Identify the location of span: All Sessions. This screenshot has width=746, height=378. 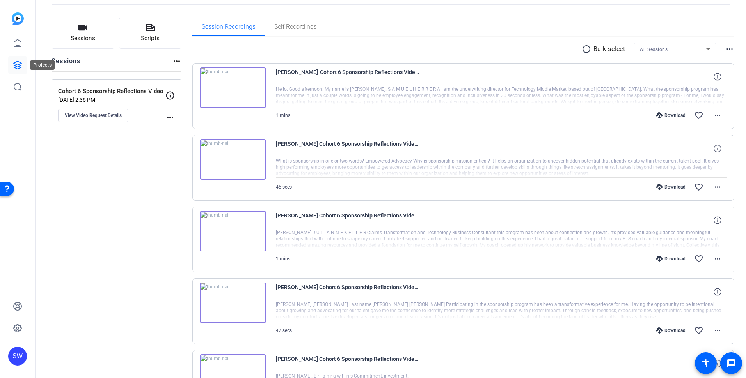
(653, 50).